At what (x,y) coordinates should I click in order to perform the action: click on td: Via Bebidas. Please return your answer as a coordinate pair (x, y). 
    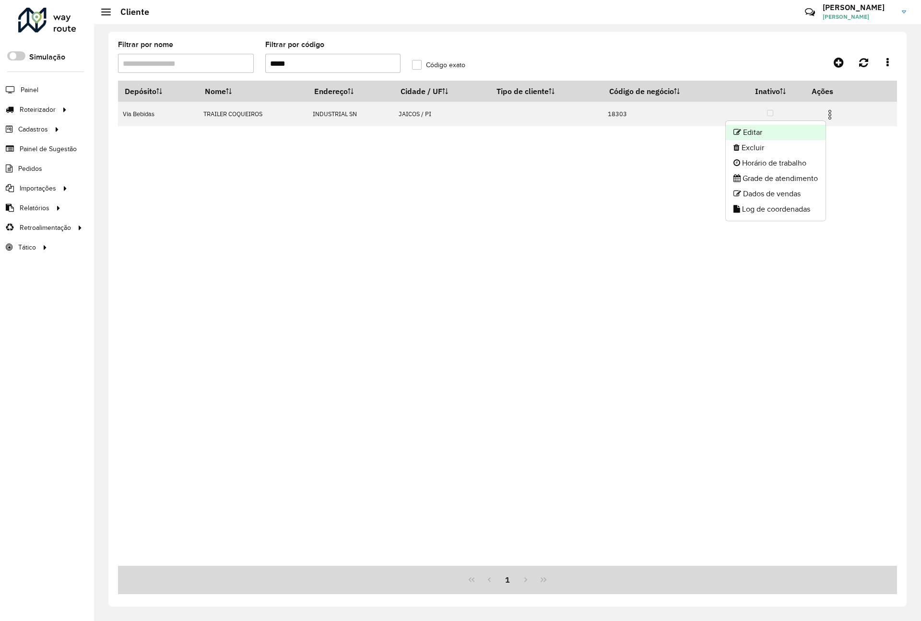
    Looking at the image, I should click on (158, 114).